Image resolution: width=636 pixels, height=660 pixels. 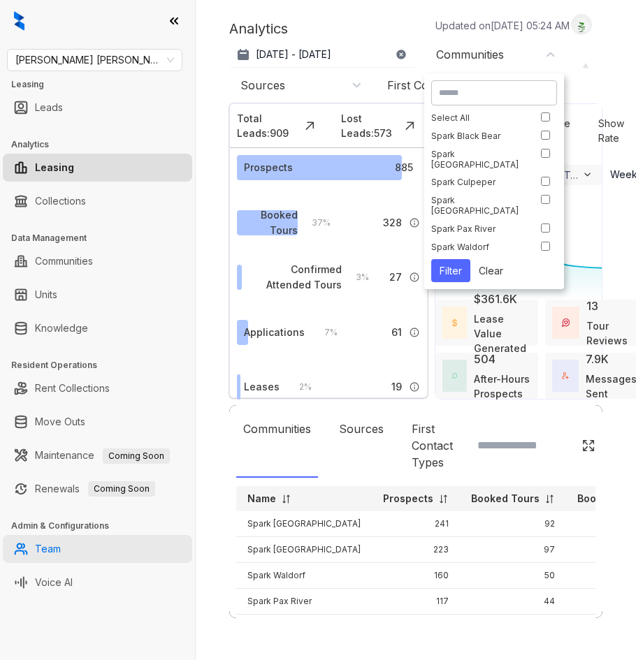 I want to click on span: 61, so click(x=396, y=332).